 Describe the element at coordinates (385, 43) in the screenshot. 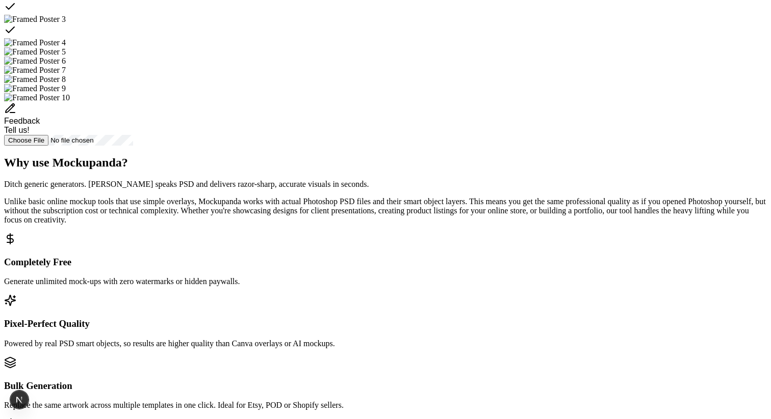

I see `div: Select template Framed Poster 4` at that location.